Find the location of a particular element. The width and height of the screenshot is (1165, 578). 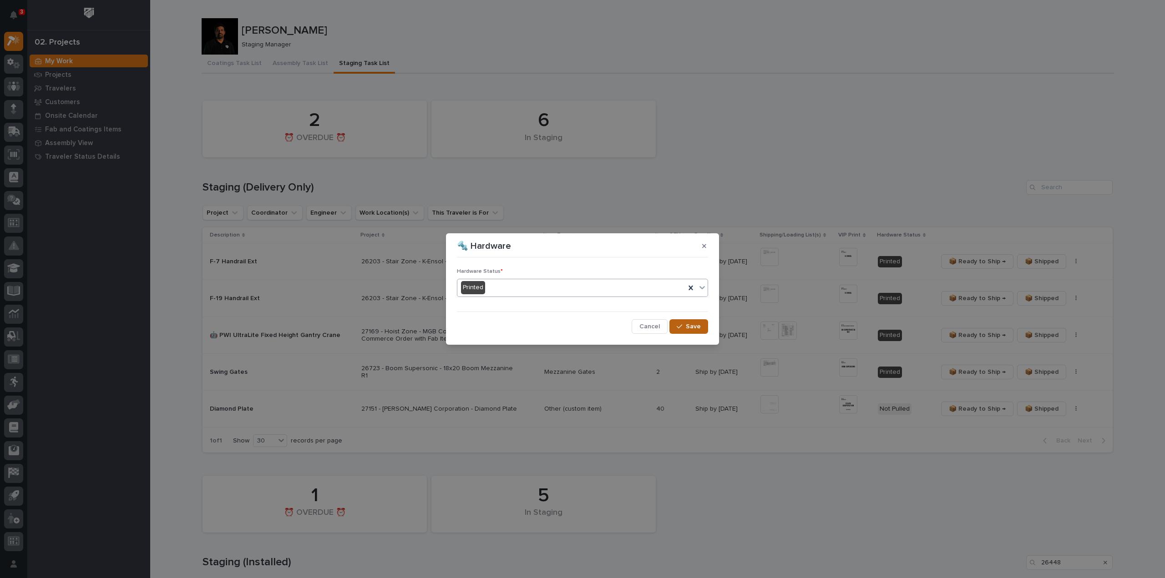

button: Cancel is located at coordinates (649, 327).